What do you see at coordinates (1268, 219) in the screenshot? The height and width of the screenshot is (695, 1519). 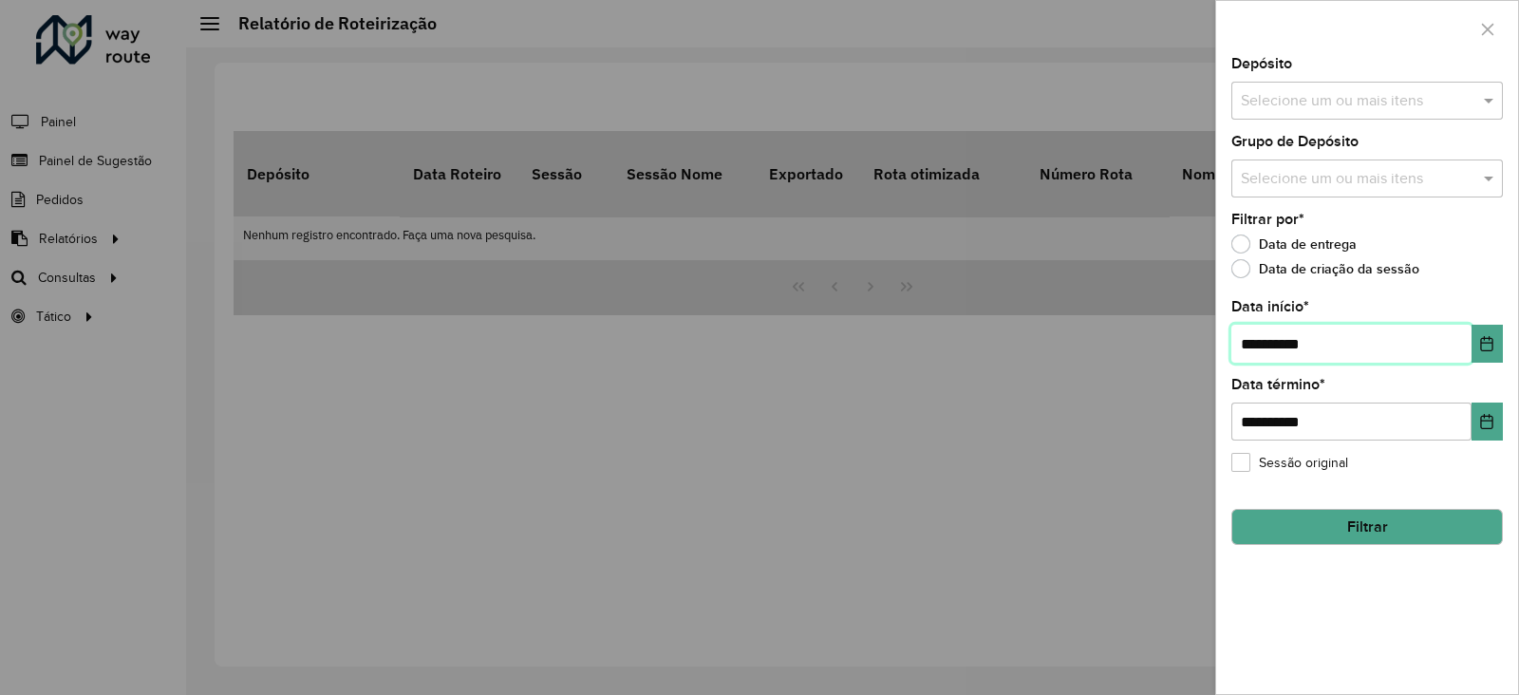 I see `label: Filtrar por` at bounding box center [1268, 219].